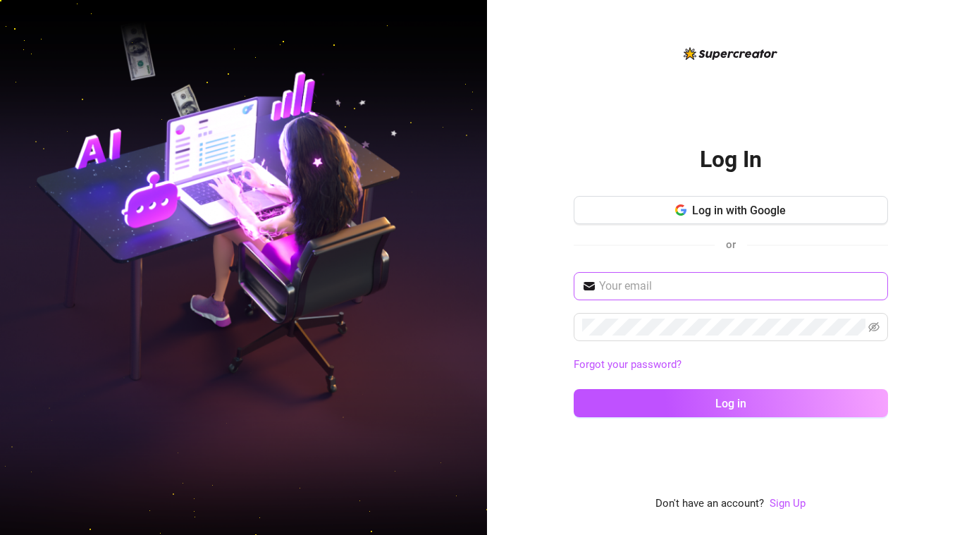  I want to click on h2: Log In, so click(731, 159).